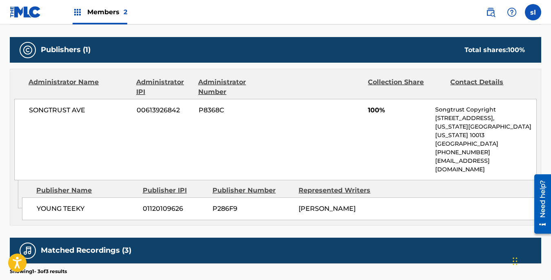 This screenshot has height=280, width=551. What do you see at coordinates (490, 12) in the screenshot?
I see `img: search` at bounding box center [490, 12].